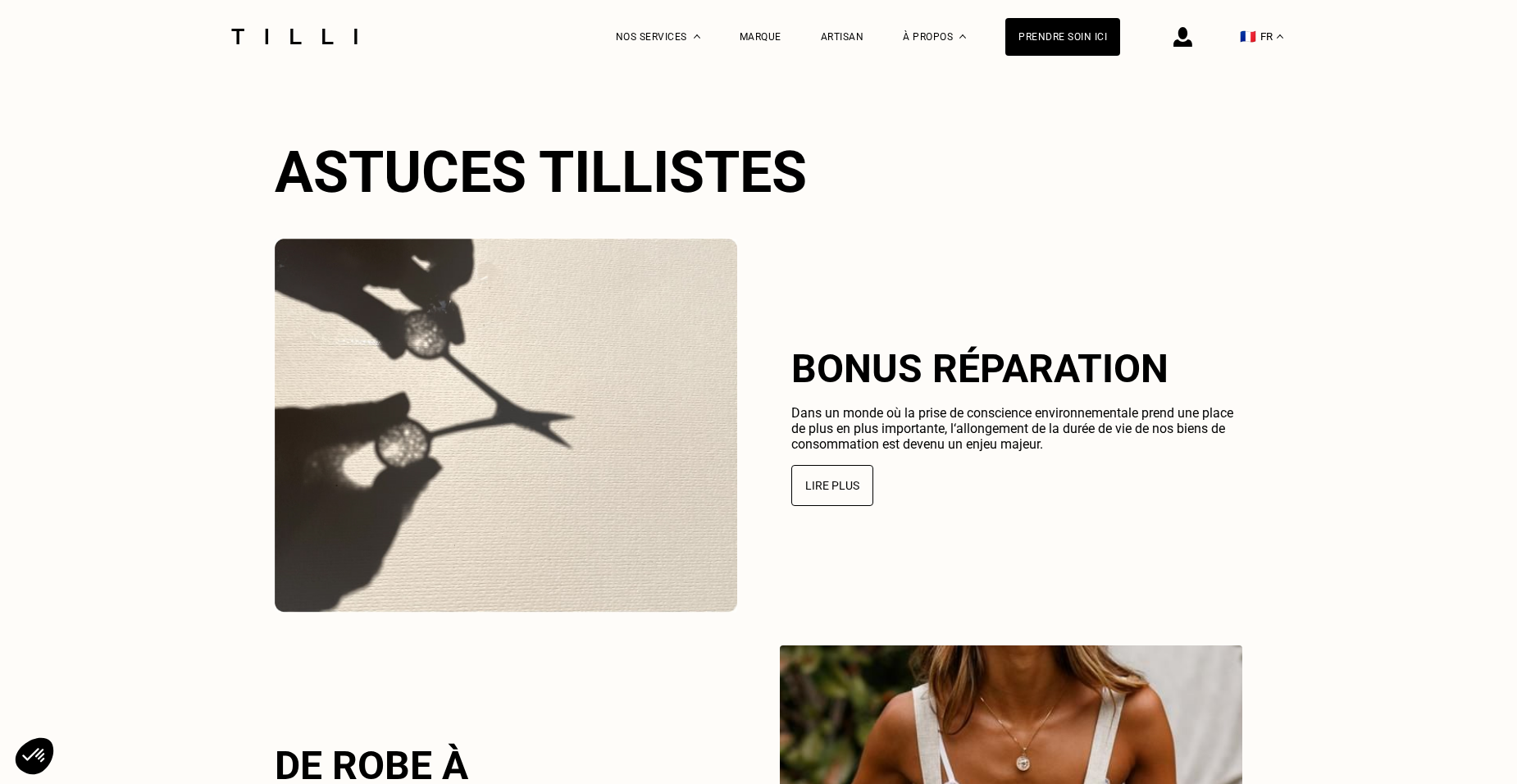 The width and height of the screenshot is (1517, 784). What do you see at coordinates (698, 36) in the screenshot?
I see `img: Menu déroulant` at bounding box center [698, 36].